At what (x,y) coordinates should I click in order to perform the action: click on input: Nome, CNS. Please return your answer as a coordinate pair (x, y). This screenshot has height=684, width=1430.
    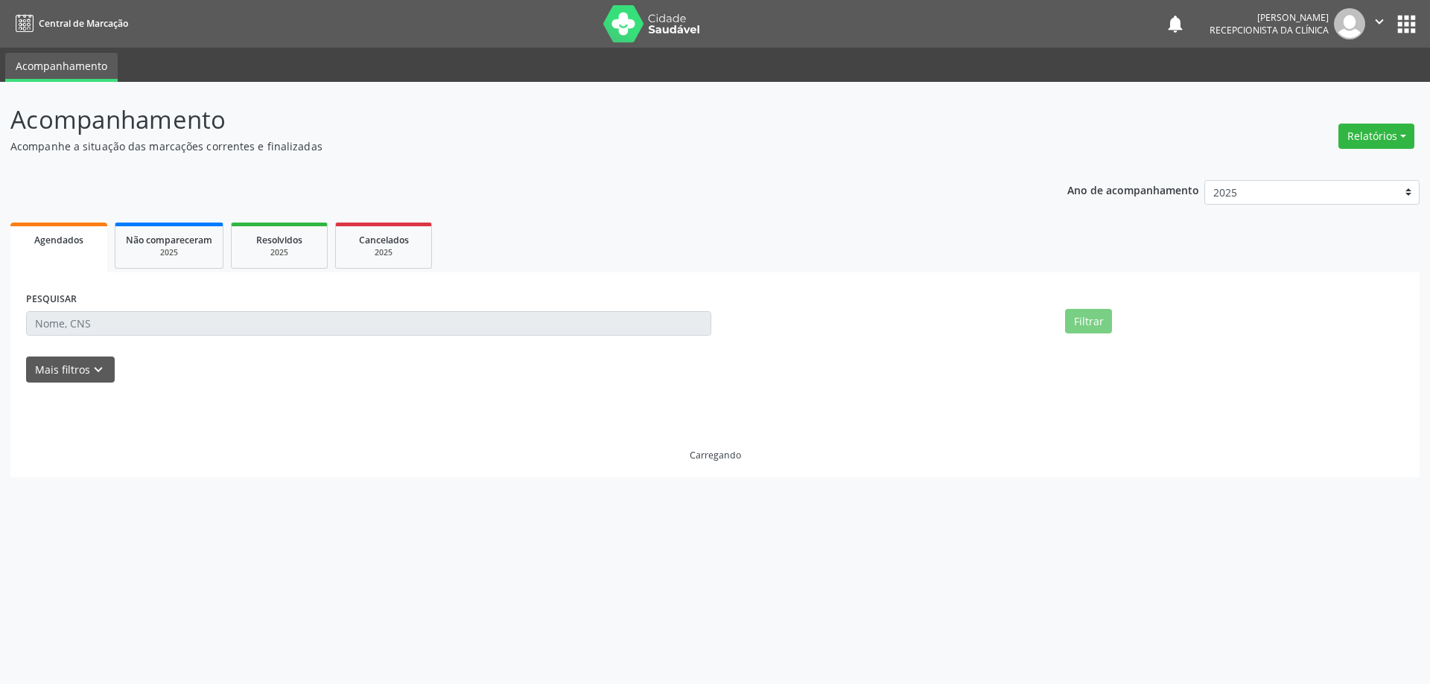
    Looking at the image, I should click on (369, 324).